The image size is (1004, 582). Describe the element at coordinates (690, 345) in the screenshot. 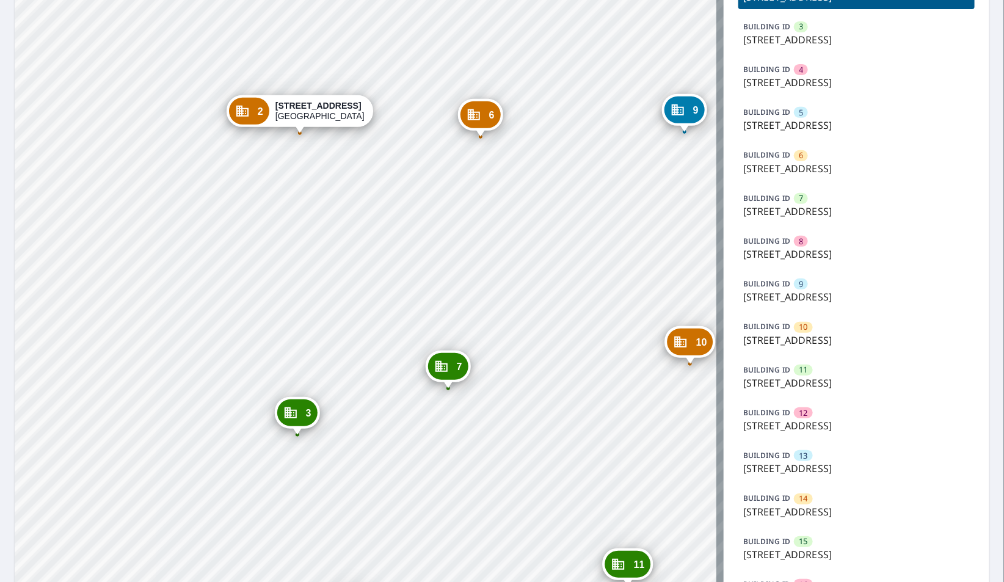

I see `div: Dropped pin, building 10, Commercial property, 8300 Oak Forest Ct Tampa, FL 33615` at that location.